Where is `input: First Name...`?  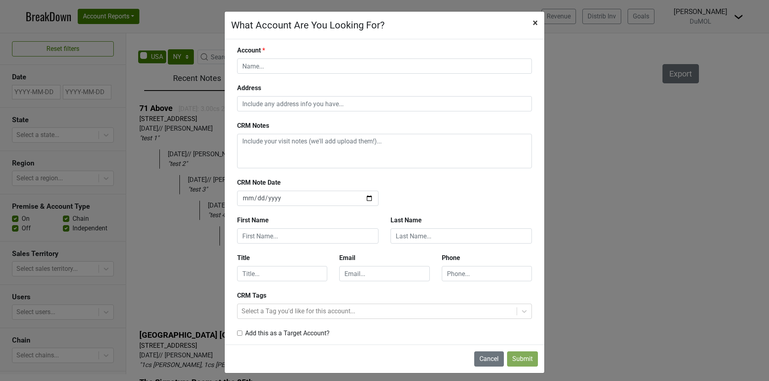
input: First Name... is located at coordinates (307, 236).